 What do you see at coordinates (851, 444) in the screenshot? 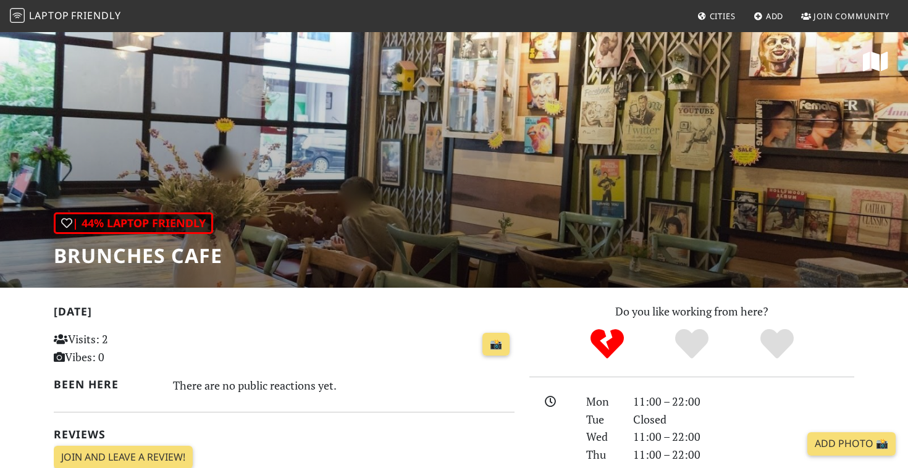
I see `a: Add Photo 📸` at bounding box center [851, 444].